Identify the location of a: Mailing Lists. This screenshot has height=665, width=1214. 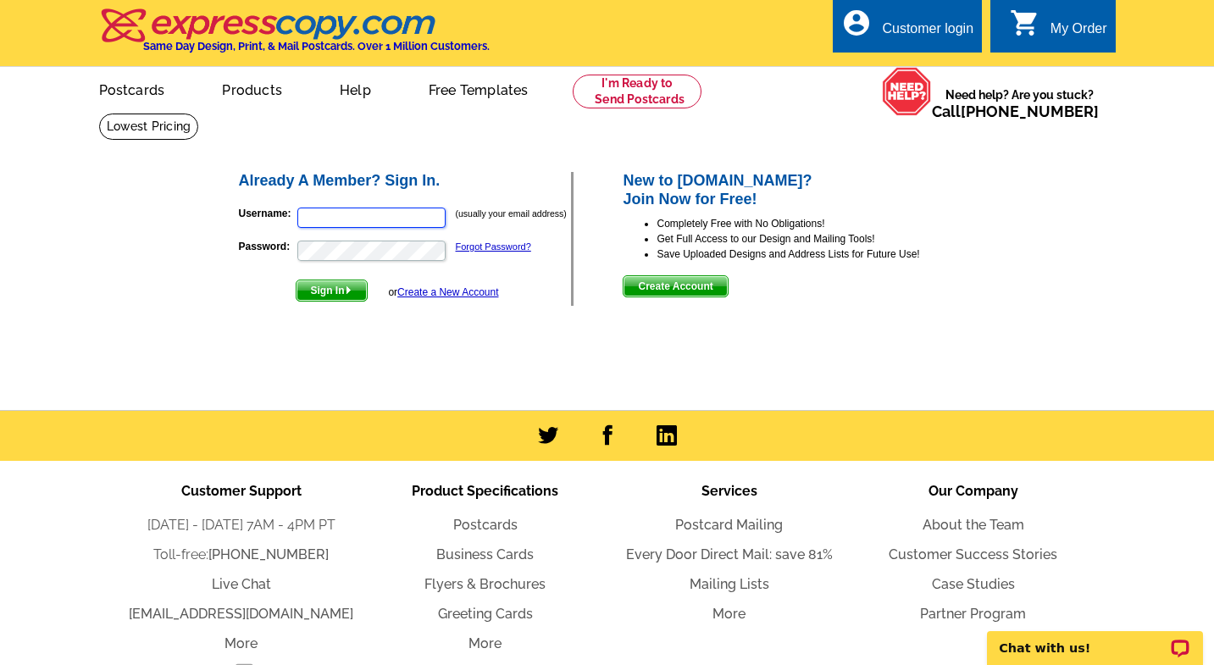
(729, 584).